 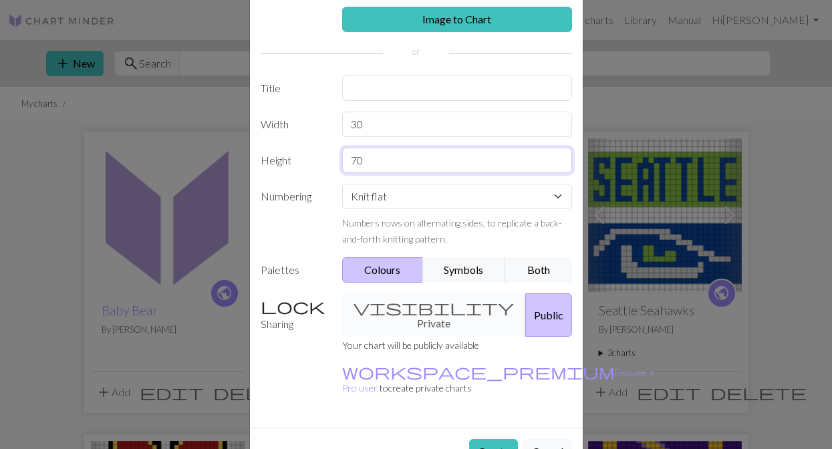 I want to click on a: Become a Pro user, so click(x=498, y=379).